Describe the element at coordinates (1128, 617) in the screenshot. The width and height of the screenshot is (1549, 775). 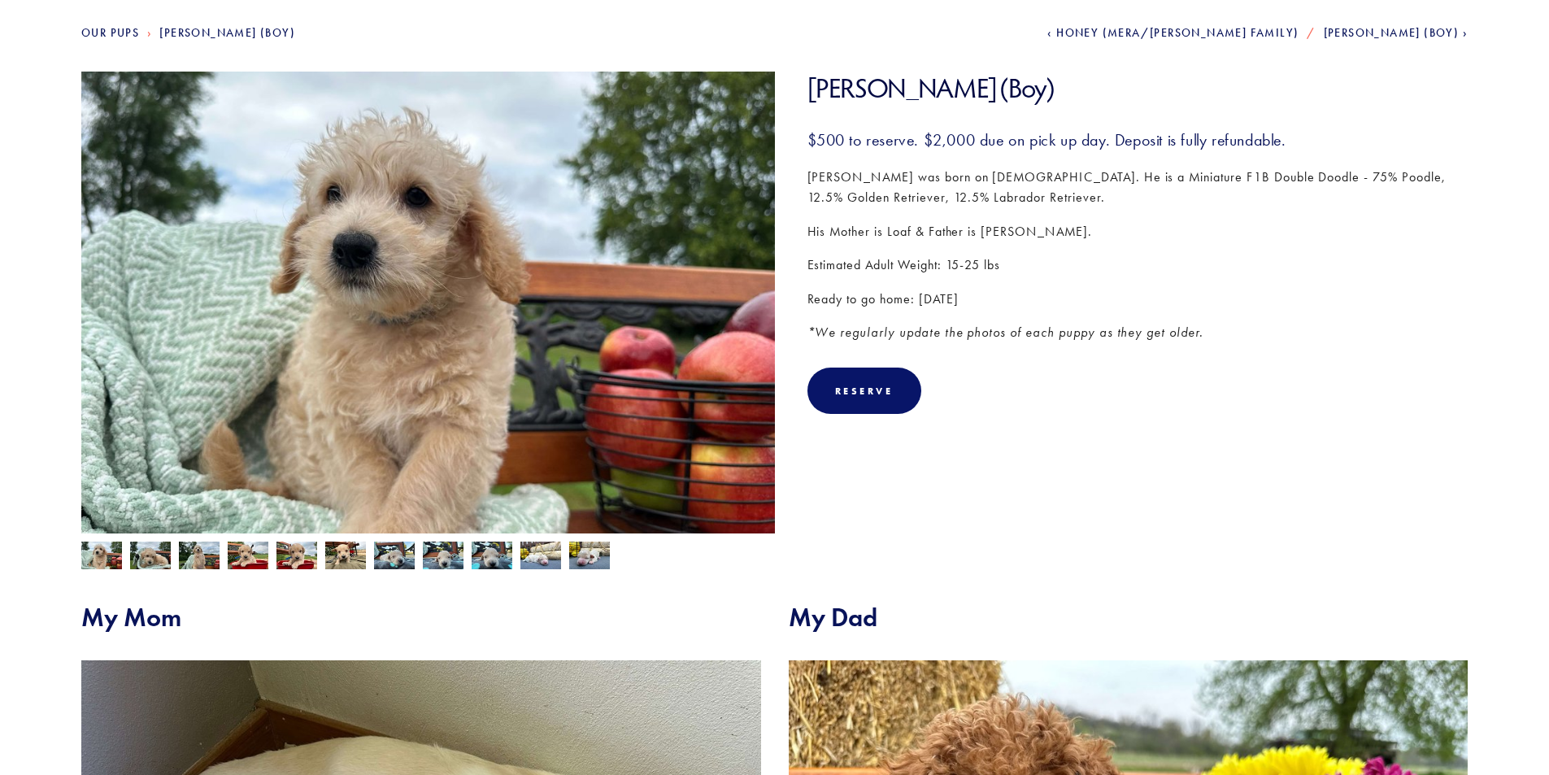
I see `h2: My Dad` at that location.